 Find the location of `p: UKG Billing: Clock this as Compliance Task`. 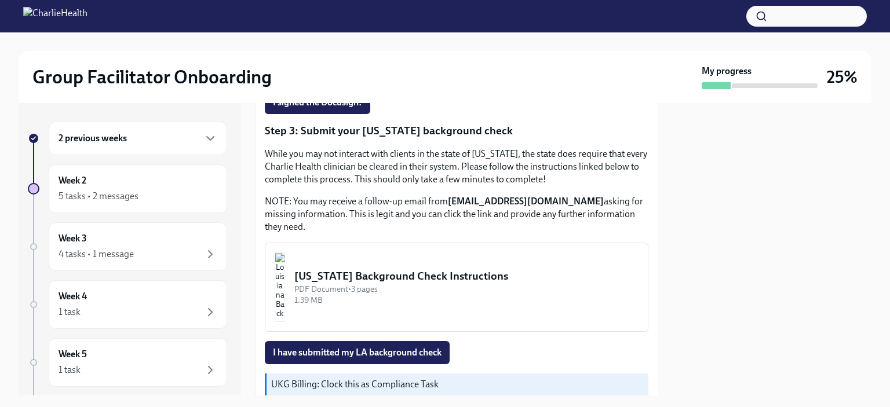

p: UKG Billing: Clock this as Compliance Task is located at coordinates (457, 385).